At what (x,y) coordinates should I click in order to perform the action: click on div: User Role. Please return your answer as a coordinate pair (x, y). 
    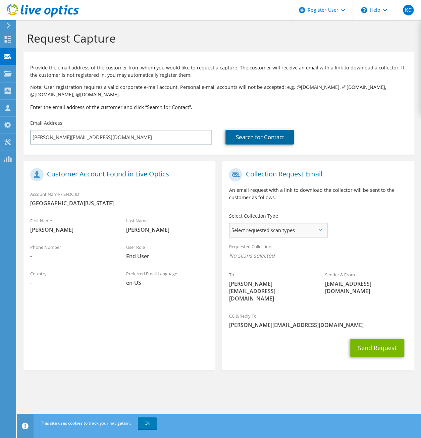
    Looking at the image, I should click on (167, 252).